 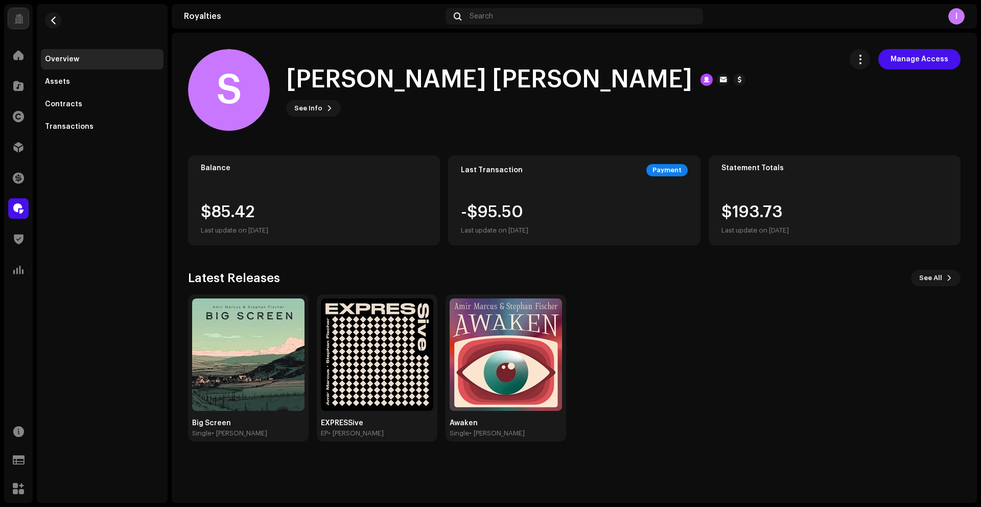 What do you see at coordinates (506, 423) in the screenshot?
I see `div: Awaken` at bounding box center [506, 423].